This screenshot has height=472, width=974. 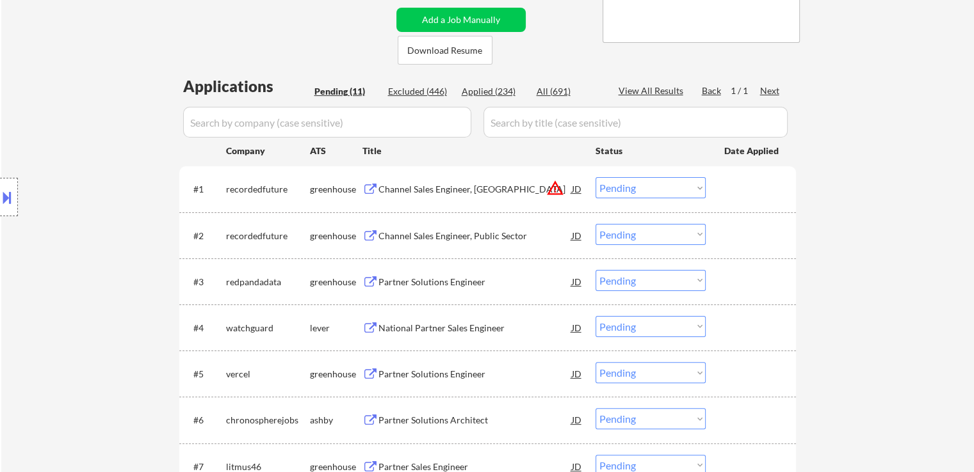 What do you see at coordinates (336, 421) in the screenshot?
I see `div: ashby` at bounding box center [336, 421].